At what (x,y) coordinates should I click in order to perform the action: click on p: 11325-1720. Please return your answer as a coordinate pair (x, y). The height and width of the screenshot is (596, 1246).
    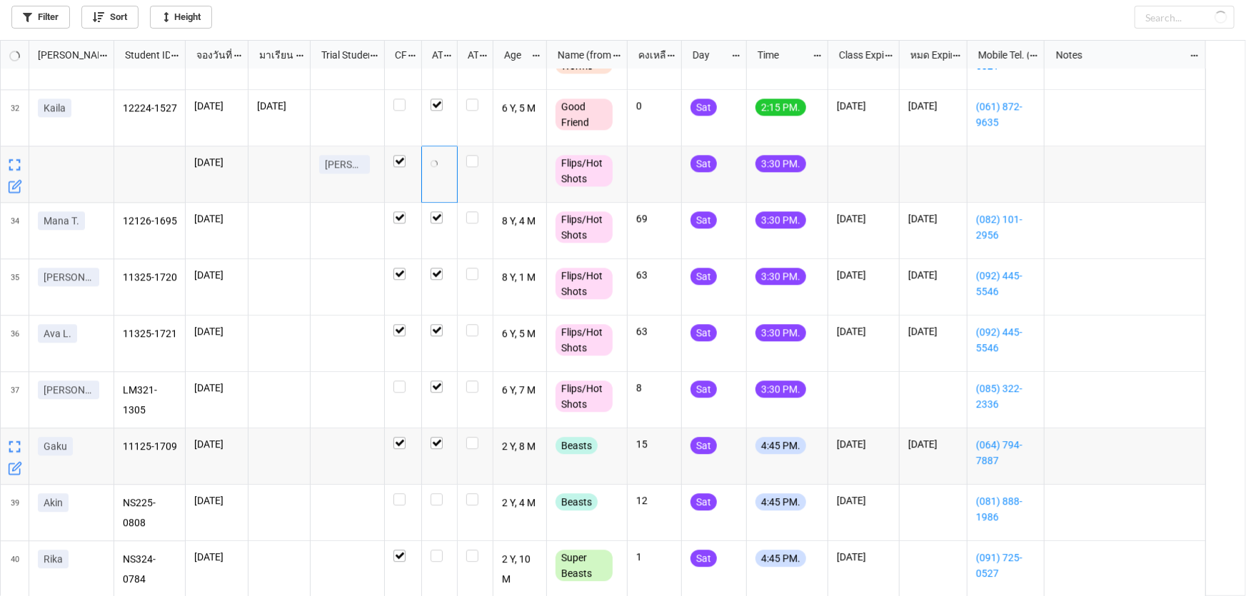
    Looking at the image, I should click on (150, 278).